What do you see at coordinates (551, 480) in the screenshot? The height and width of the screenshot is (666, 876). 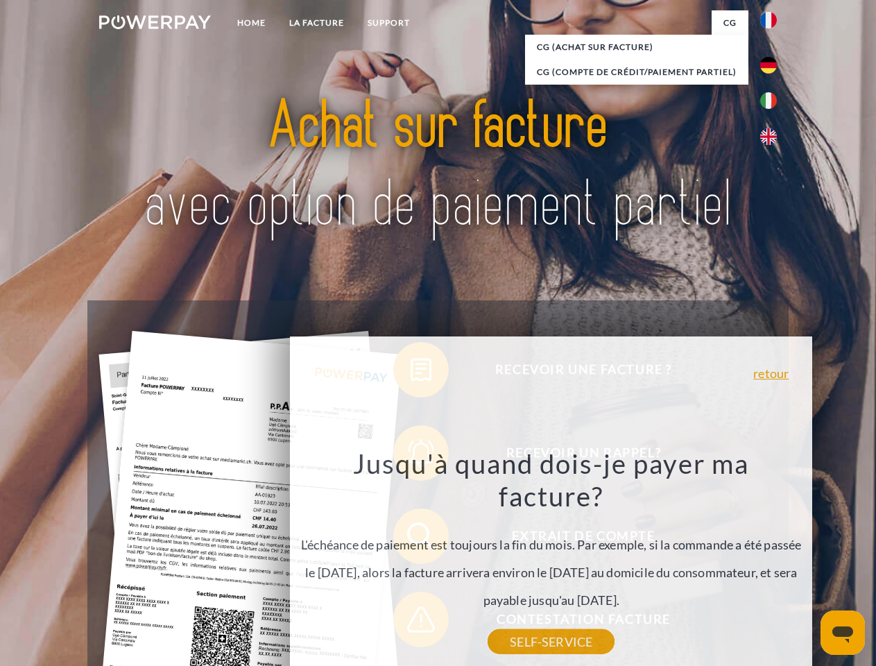 I see `h3: Jusqu'à quand dois-je payer ma facture?` at bounding box center [551, 480].